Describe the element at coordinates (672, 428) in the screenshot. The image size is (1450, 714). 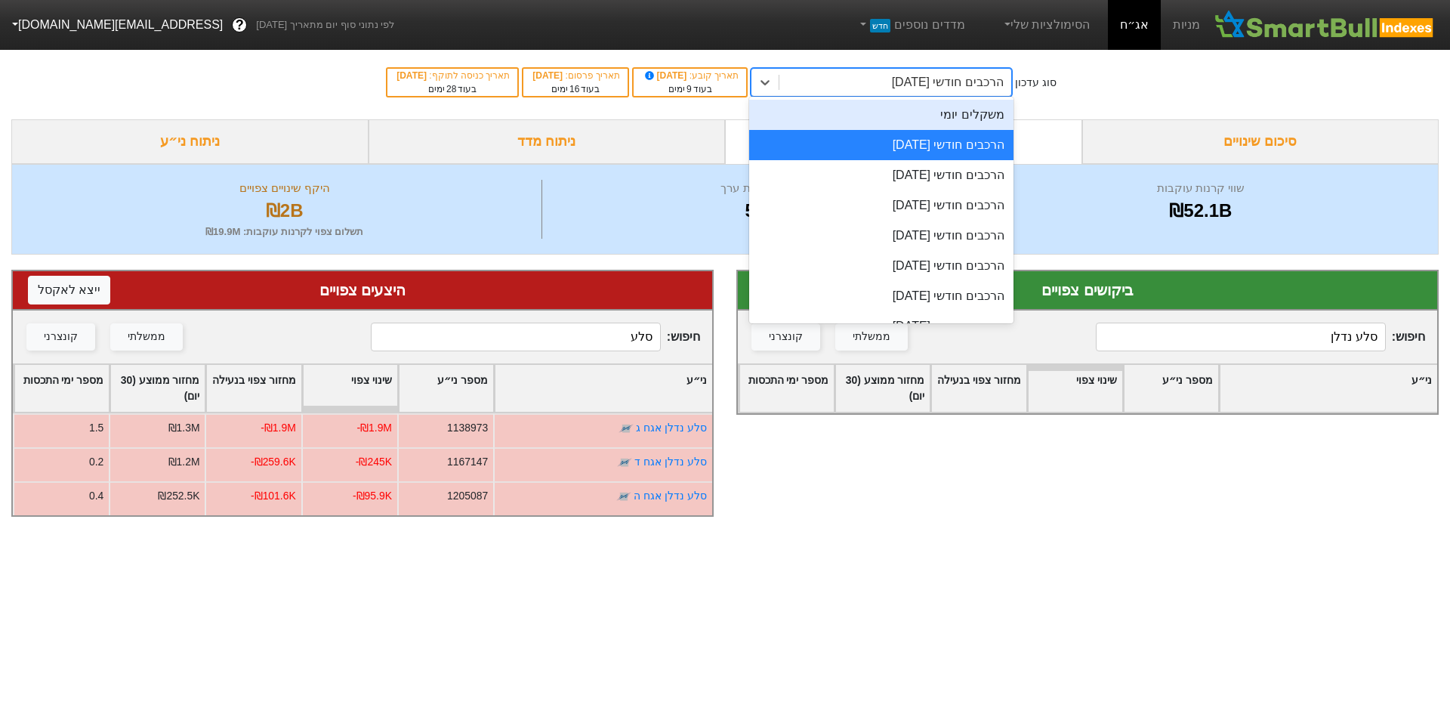
I see `a: סלע נדלן אגח ג` at that location.